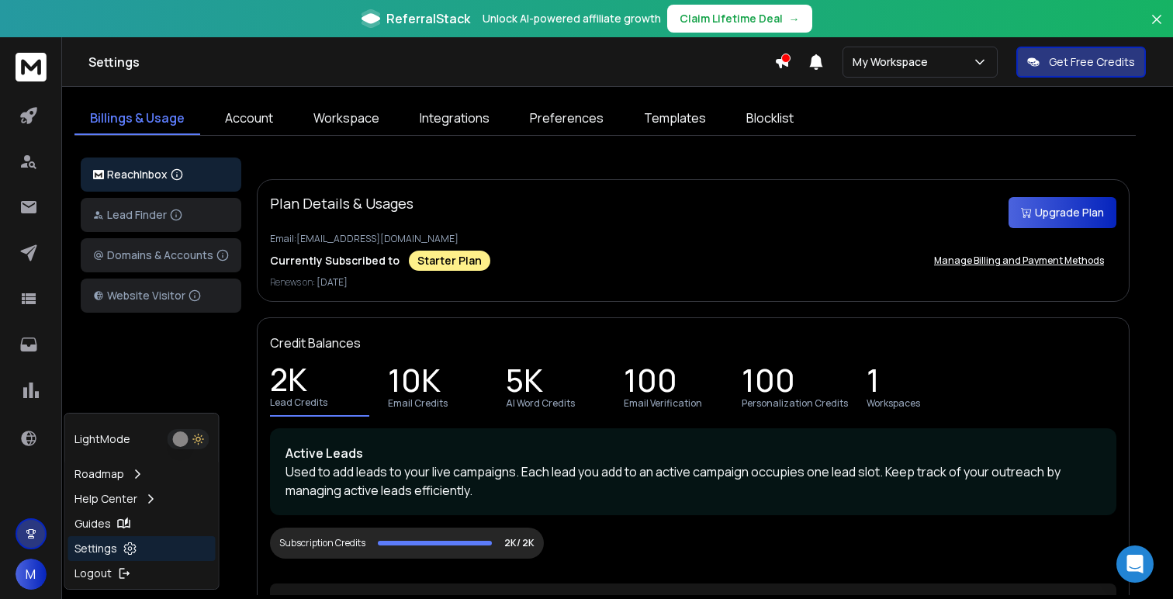 This screenshot has width=1173, height=599. Describe the element at coordinates (663, 404) in the screenshot. I see `p: Email Verification` at that location.